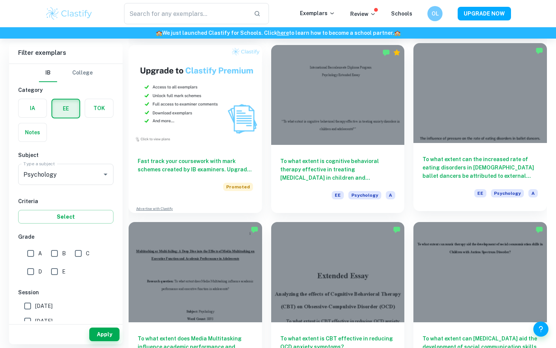 The image size is (556, 348). I want to click on h6: Category, so click(66, 90).